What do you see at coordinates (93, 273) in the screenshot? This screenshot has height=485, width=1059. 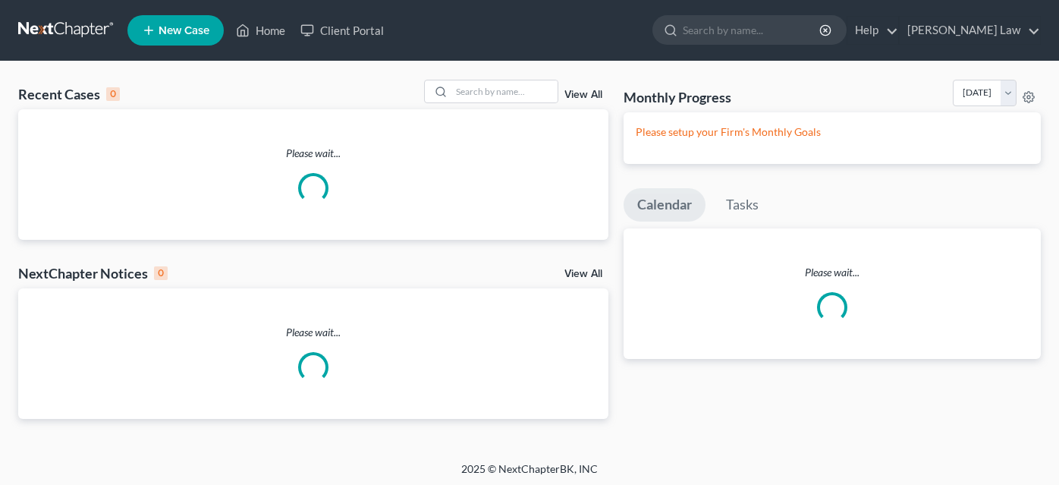 I see `div: NextChapter Notices` at bounding box center [93, 273].